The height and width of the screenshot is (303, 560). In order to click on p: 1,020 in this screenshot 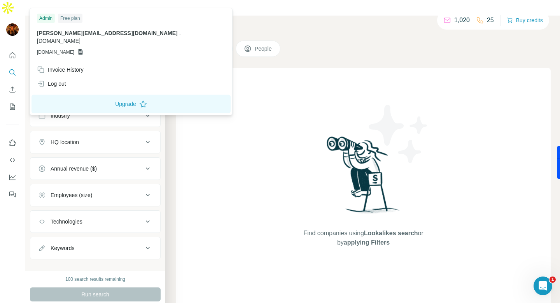, I will do `click(462, 20)`.